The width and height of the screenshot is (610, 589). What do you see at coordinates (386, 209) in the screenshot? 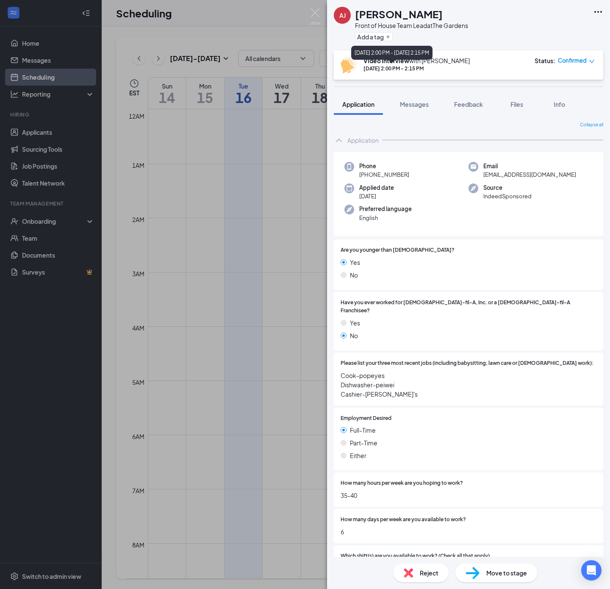
I see `span: Preferred language` at bounding box center [386, 209].